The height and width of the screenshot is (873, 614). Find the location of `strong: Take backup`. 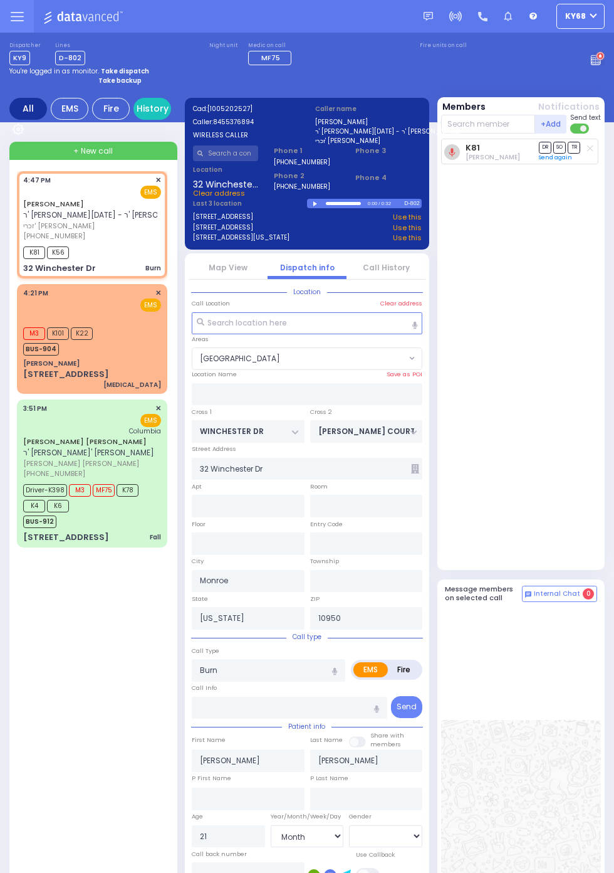

strong: Take backup is located at coordinates (120, 80).